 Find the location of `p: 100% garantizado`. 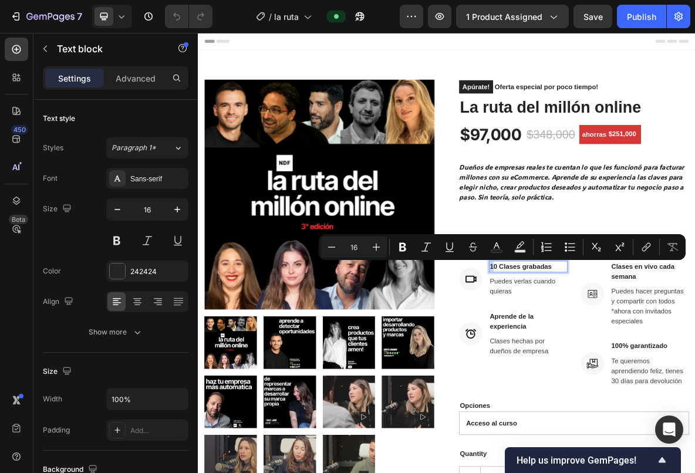

p: 100% garantizado is located at coordinates (640, 444).